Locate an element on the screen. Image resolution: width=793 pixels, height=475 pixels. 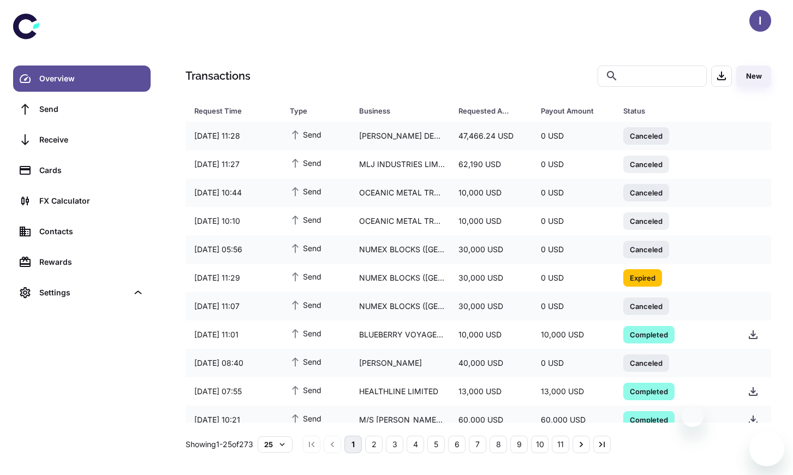
div: 47,466.24 USD is located at coordinates (490, 136).